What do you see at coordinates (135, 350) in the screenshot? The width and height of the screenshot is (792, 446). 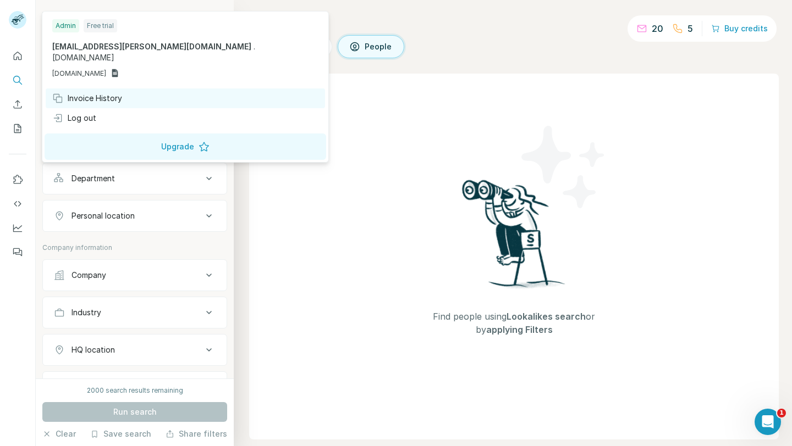 I see `button: HQ location` at bounding box center [135, 350].